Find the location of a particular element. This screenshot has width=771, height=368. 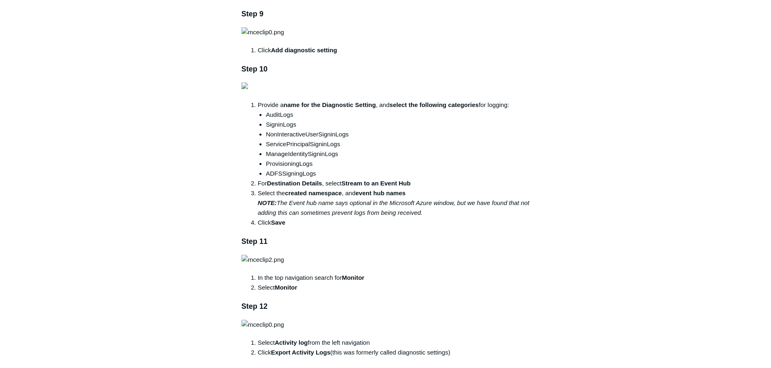

li: ProvisioningLogs is located at coordinates (398, 164).